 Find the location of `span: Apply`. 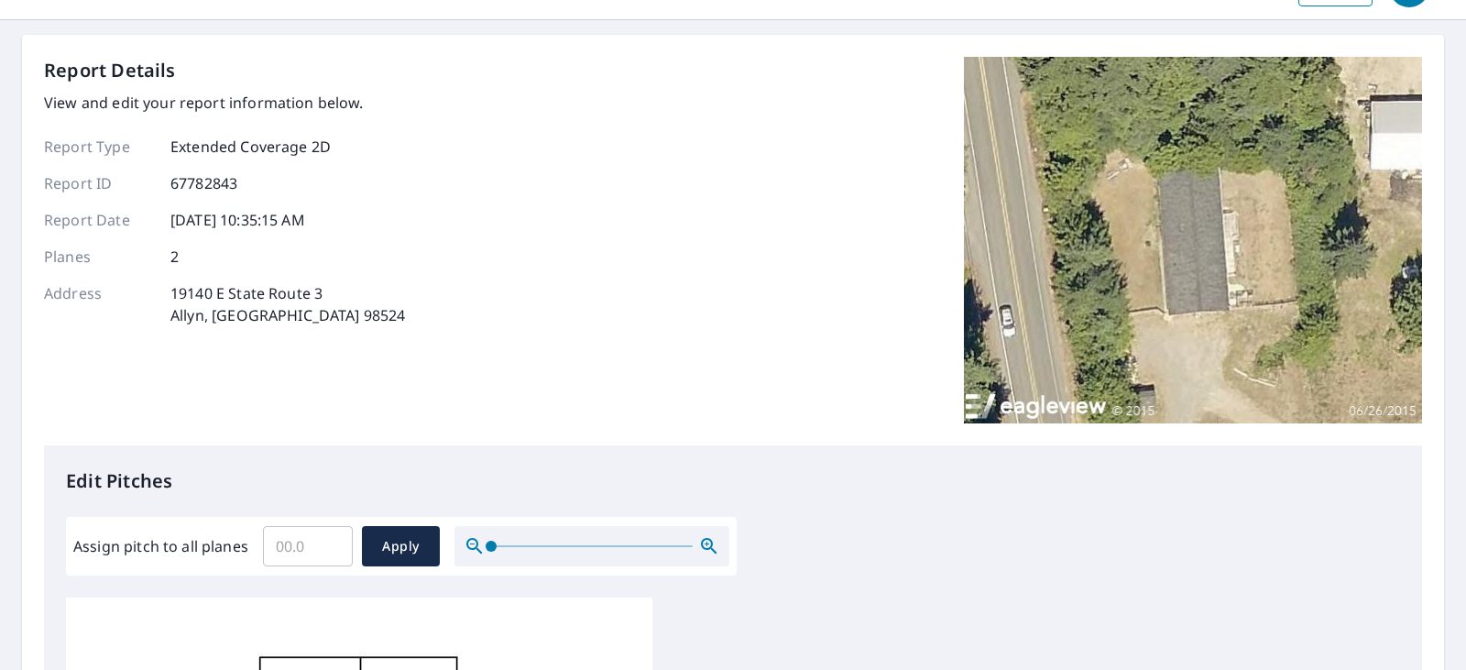

span: Apply is located at coordinates (400, 546).